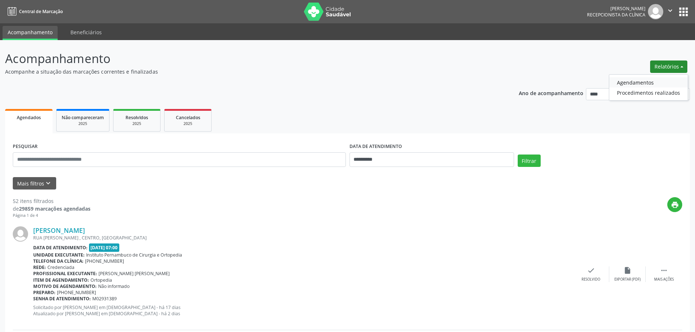 This screenshot has height=332, width=695. Describe the element at coordinates (675, 205) in the screenshot. I see `i: print` at that location.